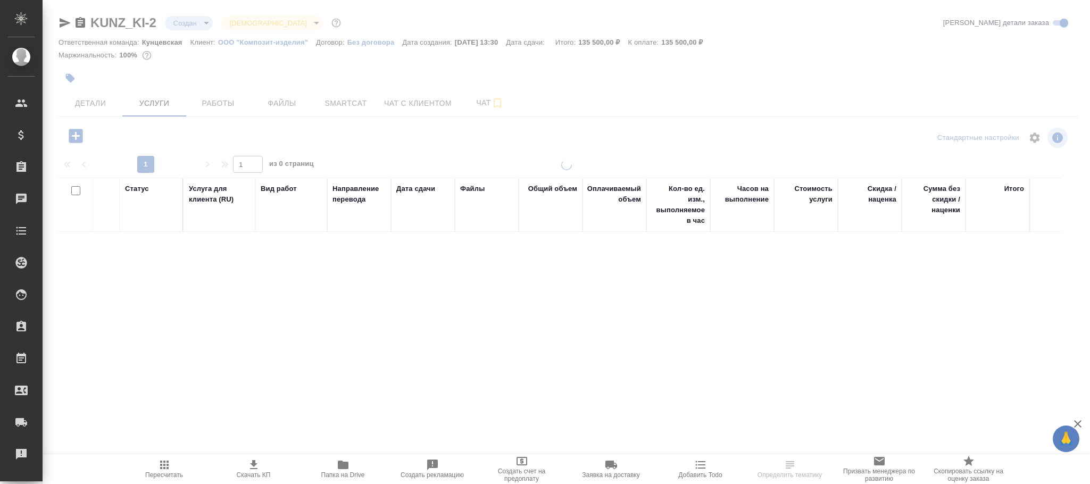  Describe the element at coordinates (870, 194) in the screenshot. I see `div: Скидка / наценка` at that location.